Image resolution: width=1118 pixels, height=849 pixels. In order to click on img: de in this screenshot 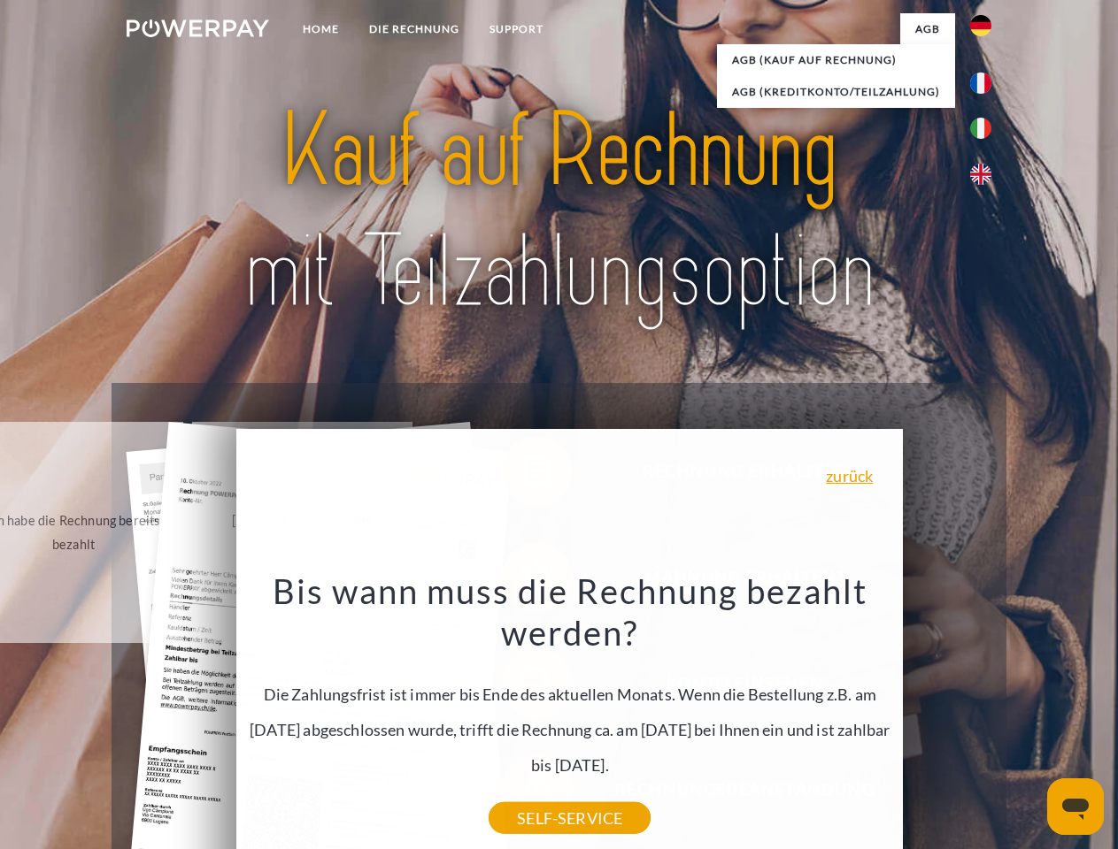, I will do `click(980, 26)`.